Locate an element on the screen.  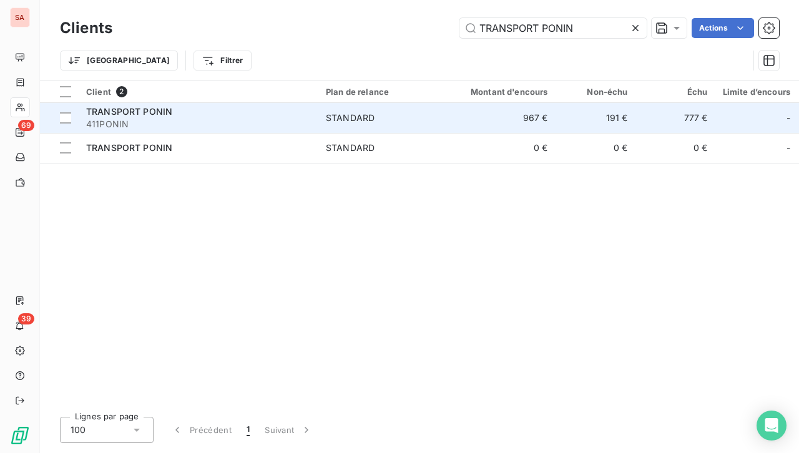
td: 777 € is located at coordinates (675, 118).